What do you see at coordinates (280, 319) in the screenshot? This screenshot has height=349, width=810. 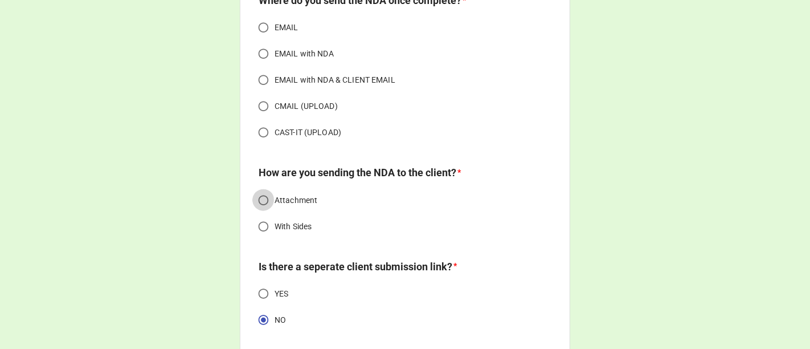 I see `span: NO` at bounding box center [280, 319].